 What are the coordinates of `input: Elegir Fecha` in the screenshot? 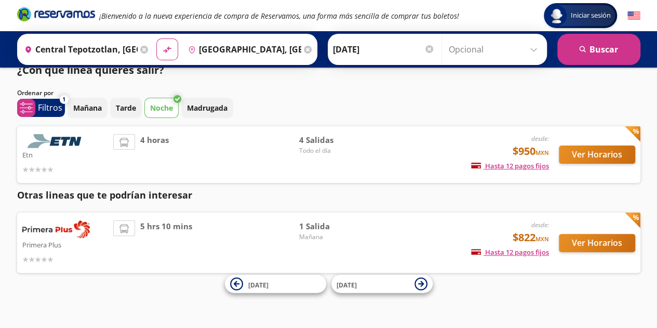 It's located at (384, 49).